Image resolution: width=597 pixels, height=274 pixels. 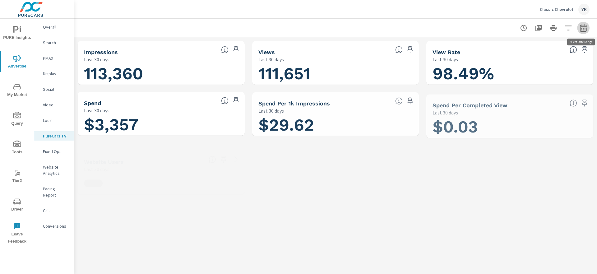 I want to click on div: Overall, so click(x=54, y=27).